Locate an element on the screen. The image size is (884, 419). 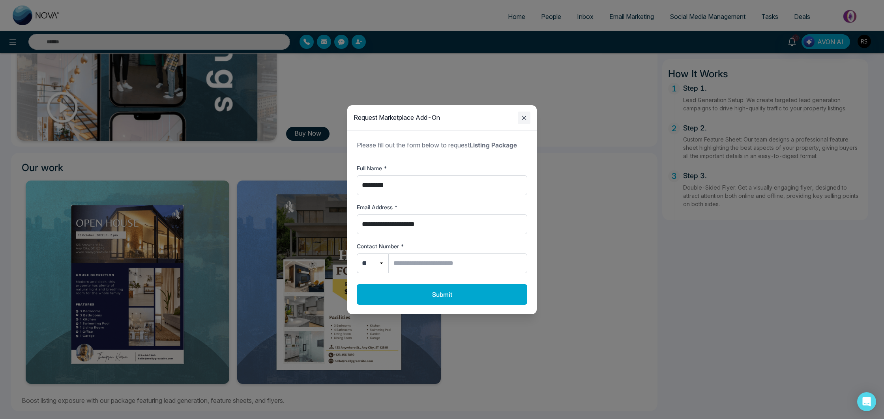
div: Open Intercom Messenger is located at coordinates (866, 402).